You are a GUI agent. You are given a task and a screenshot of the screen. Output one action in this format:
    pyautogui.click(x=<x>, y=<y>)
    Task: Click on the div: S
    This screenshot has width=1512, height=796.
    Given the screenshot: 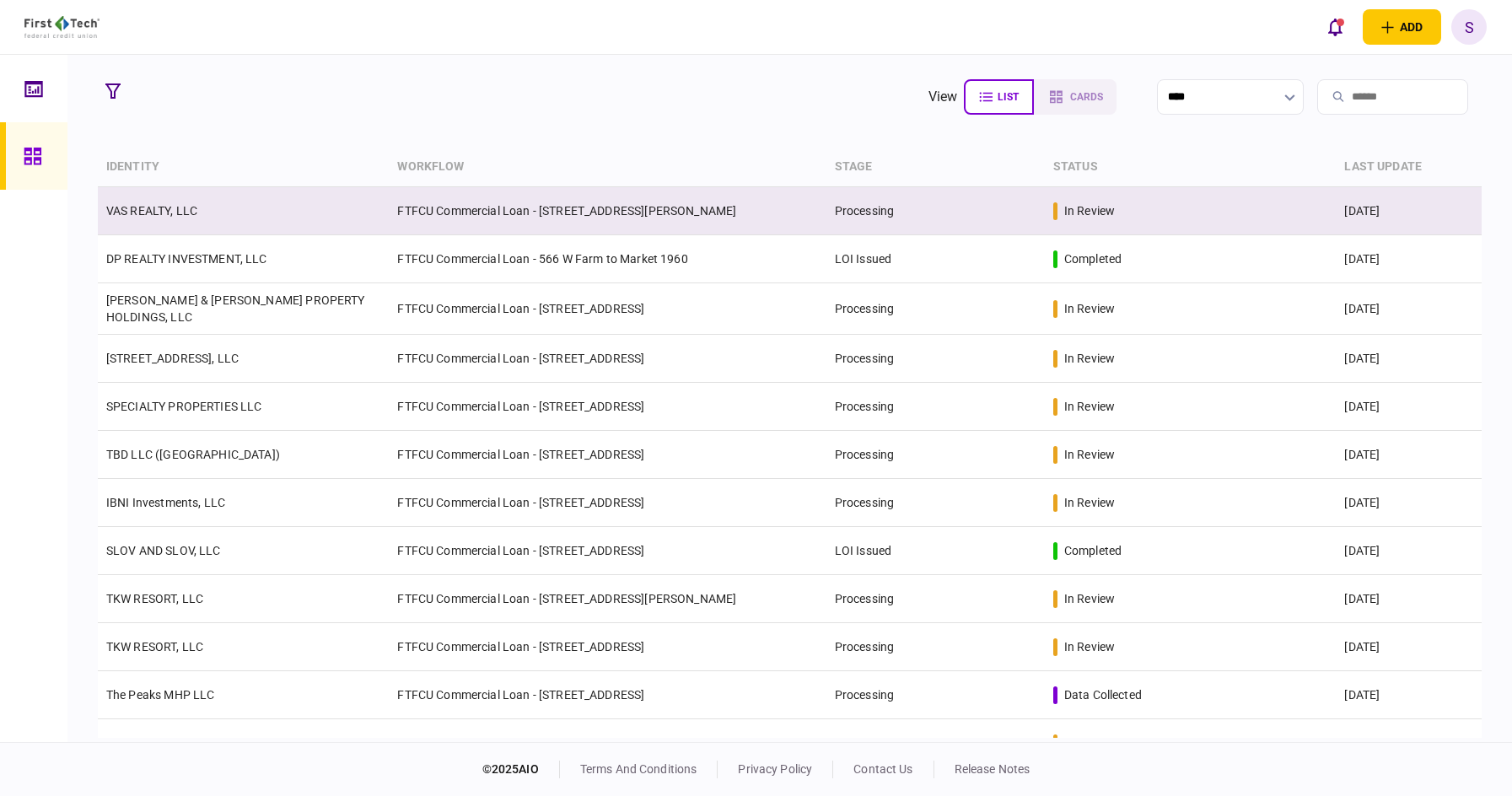 What is the action you would take?
    pyautogui.click(x=1469, y=27)
    